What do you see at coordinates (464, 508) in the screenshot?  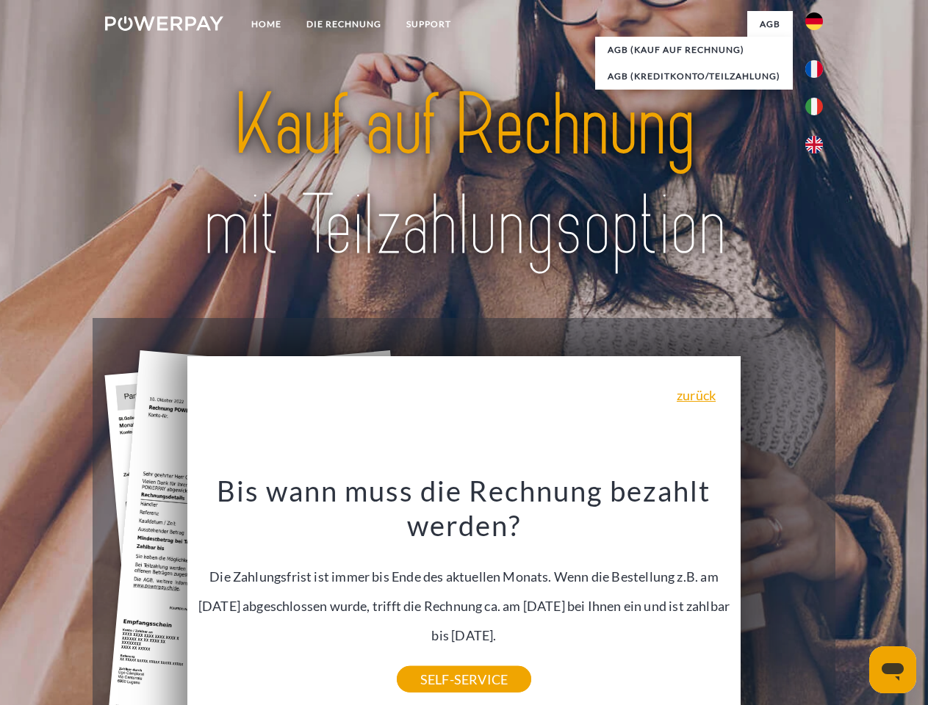 I see `h3: Bis wann muss die Rechnung bezahlt werden?` at bounding box center [464, 508].